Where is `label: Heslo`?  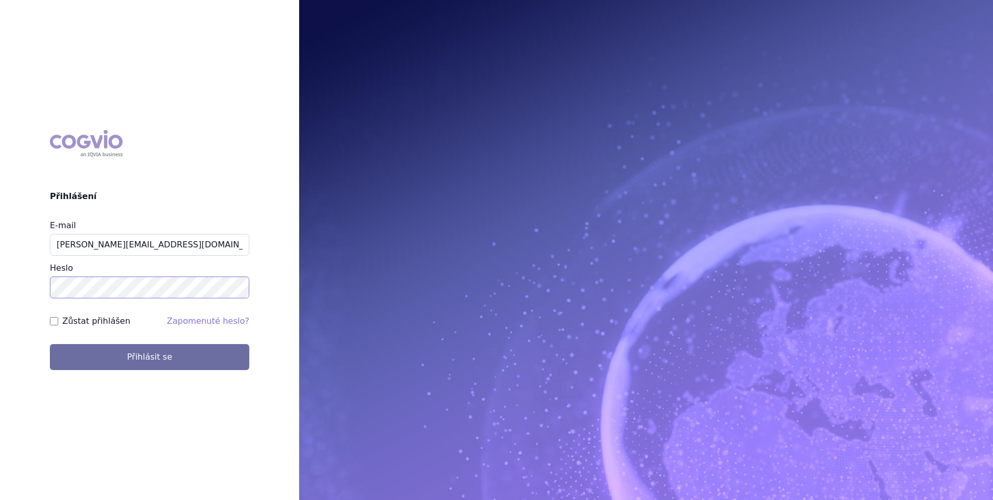 label: Heslo is located at coordinates (61, 267).